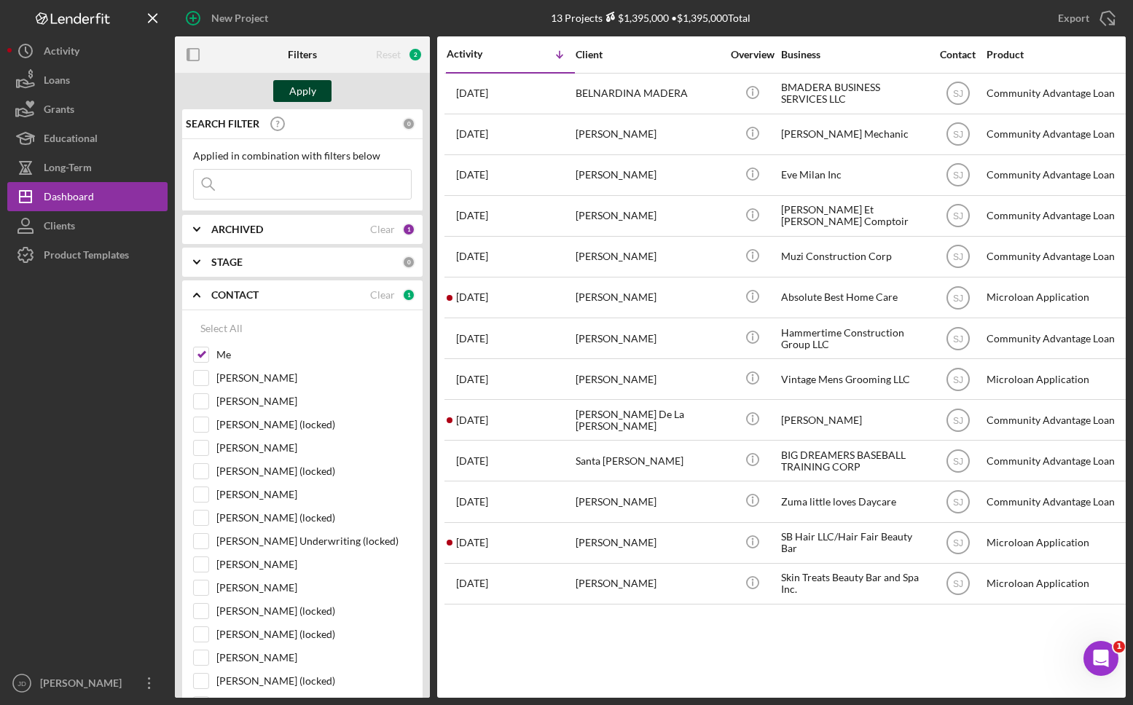 The width and height of the screenshot is (1133, 705). Describe the element at coordinates (87, 80) in the screenshot. I see `a: Loans` at that location.